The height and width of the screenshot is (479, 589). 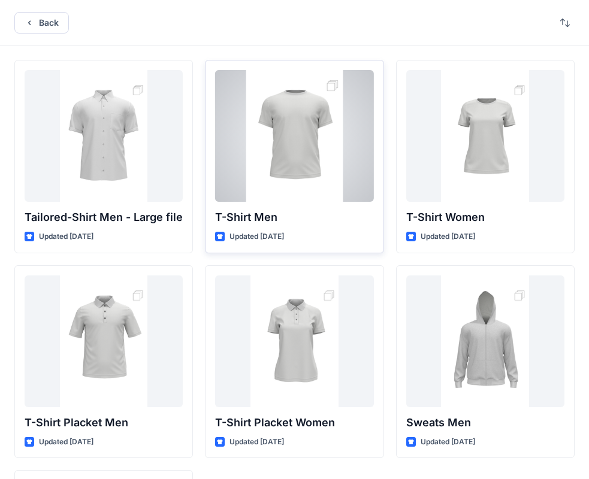 What do you see at coordinates (485, 423) in the screenshot?
I see `p: Sweats Men` at bounding box center [485, 423].